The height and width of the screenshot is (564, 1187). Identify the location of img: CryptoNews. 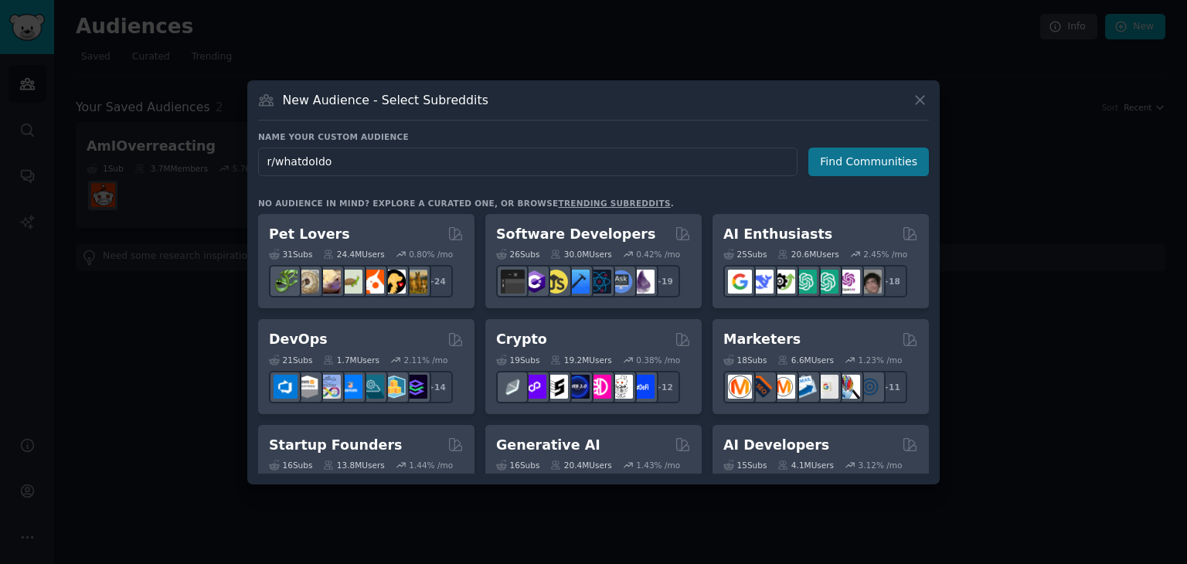
(620, 386).